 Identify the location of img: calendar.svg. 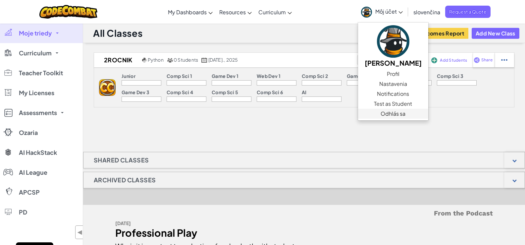
(204, 60).